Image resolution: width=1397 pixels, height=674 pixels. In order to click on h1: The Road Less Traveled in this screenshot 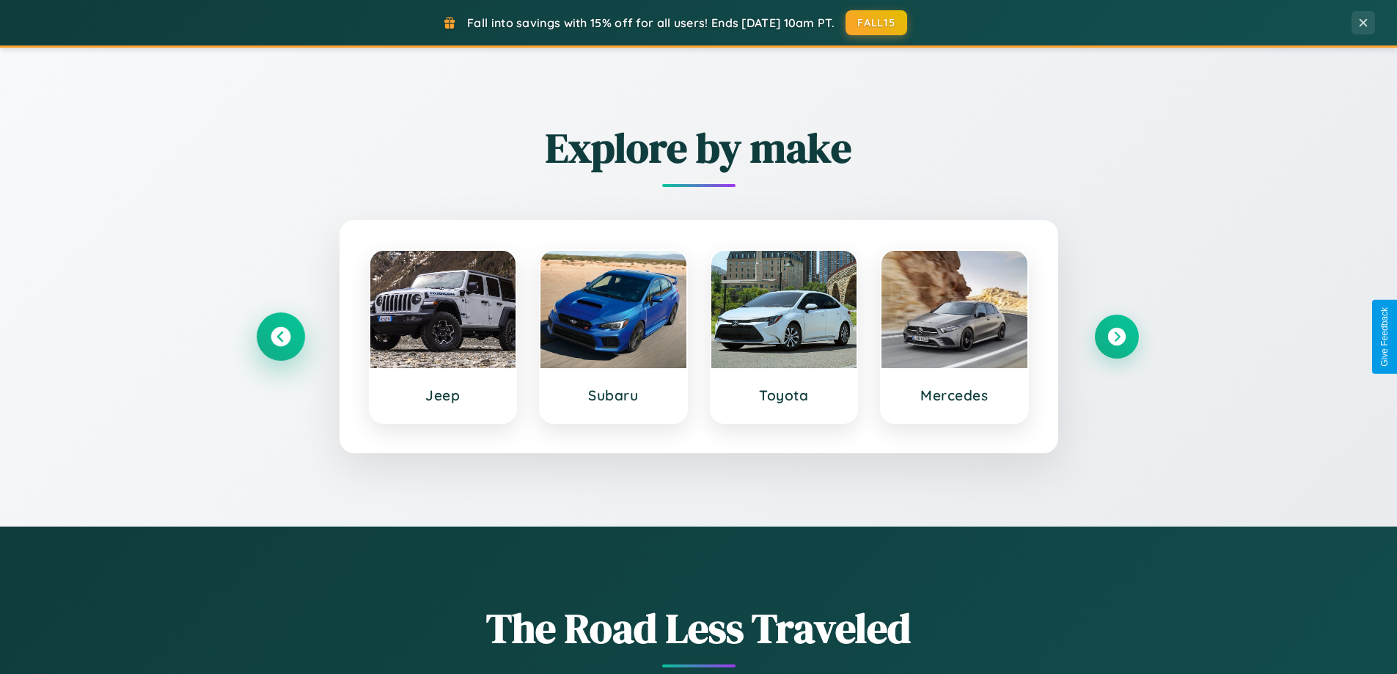, I will do `click(699, 628)`.